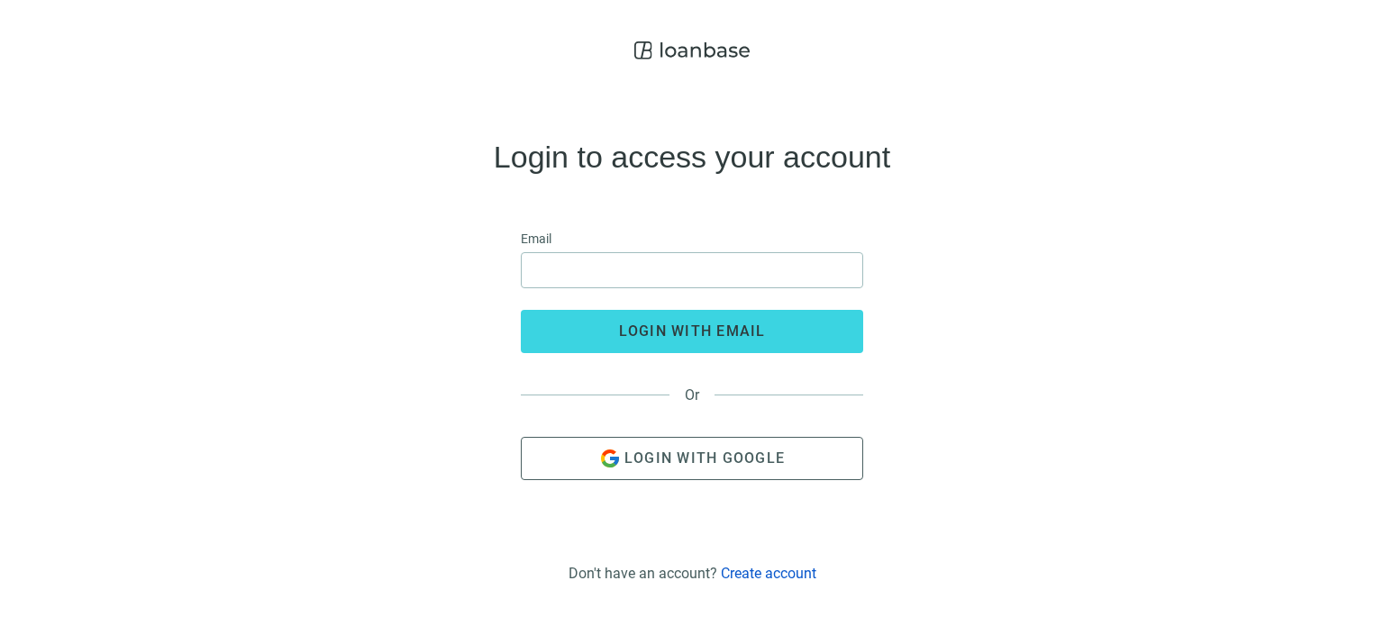  What do you see at coordinates (692, 332) in the screenshot?
I see `button: login with email` at bounding box center [692, 332].